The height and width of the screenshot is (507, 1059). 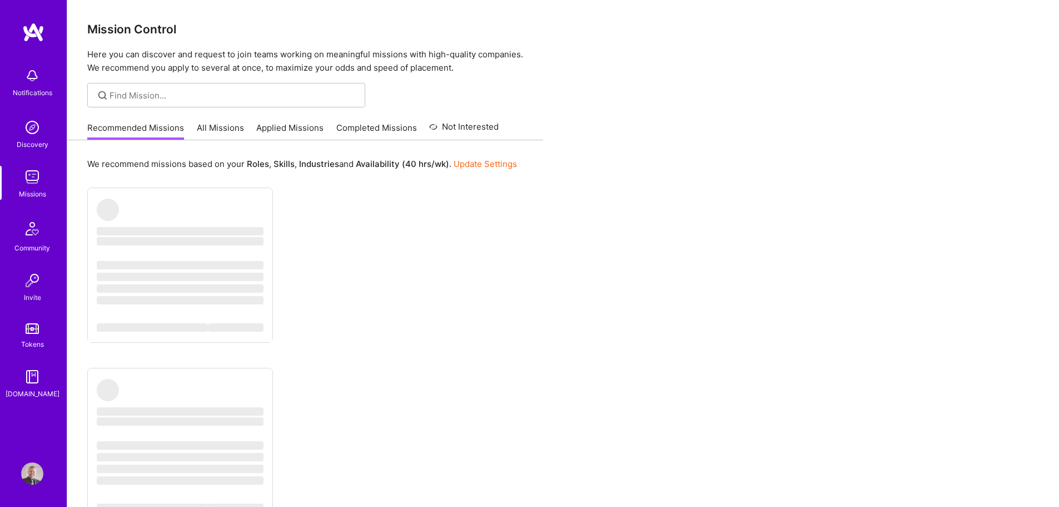 What do you see at coordinates (220, 131) in the screenshot?
I see `a: All Missions` at bounding box center [220, 131].